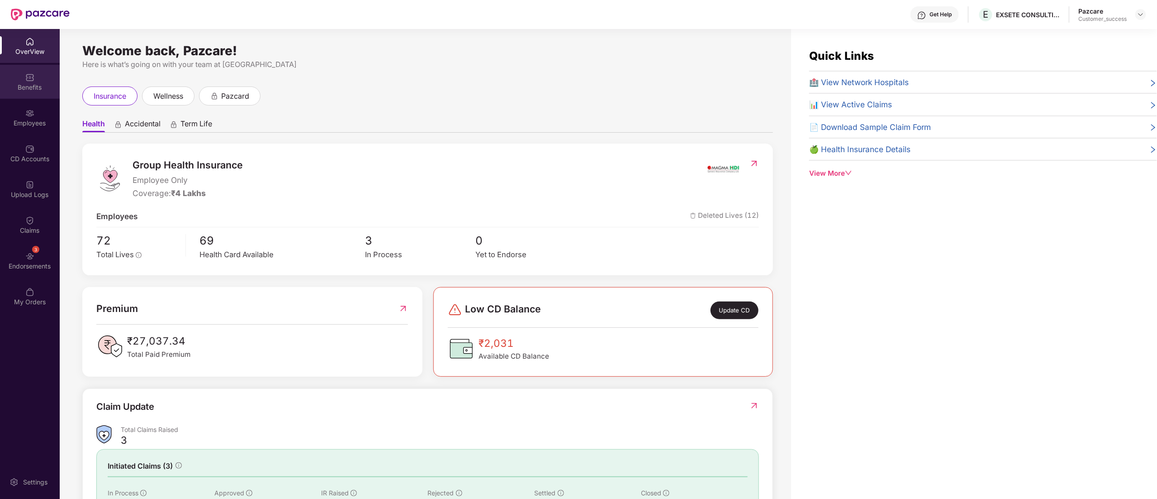  Describe the element at coordinates (723, 169) in the screenshot. I see `img: insurerIcon` at that location.